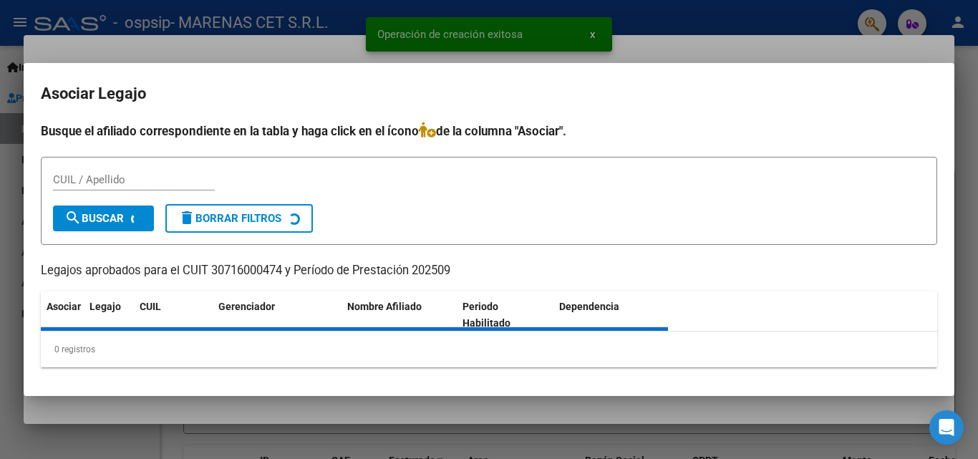 This screenshot has width=978, height=459. I want to click on datatable-header-cell: Dependencia, so click(611, 315).